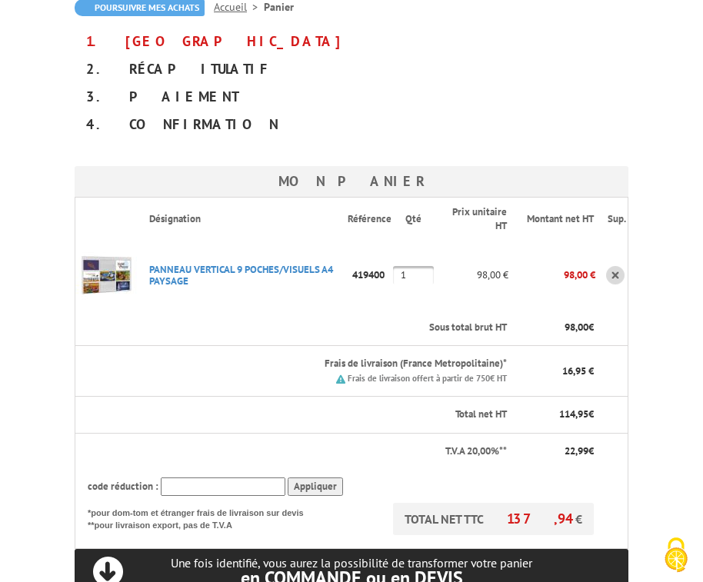 Image resolution: width=703 pixels, height=582 pixels. What do you see at coordinates (297, 414) in the screenshot?
I see `p: Total net HT` at bounding box center [297, 414].